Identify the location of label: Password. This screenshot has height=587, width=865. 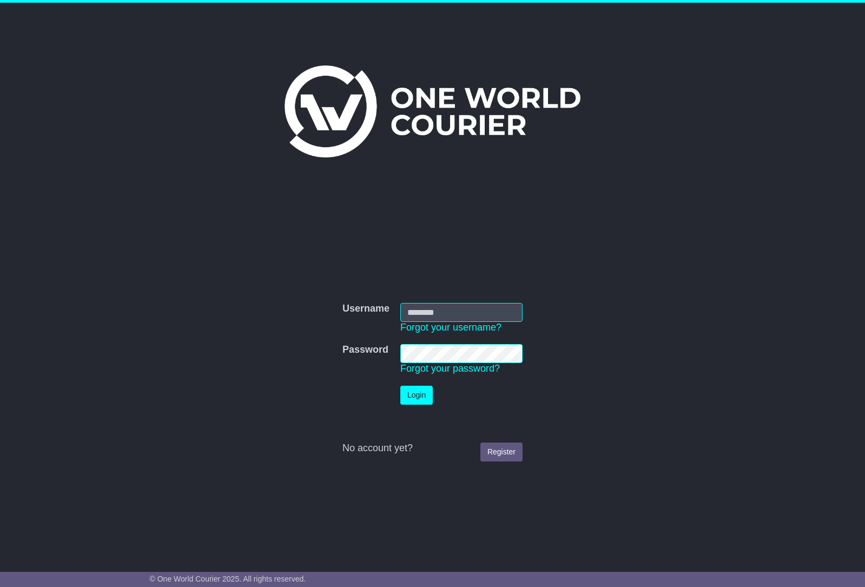
(365, 350).